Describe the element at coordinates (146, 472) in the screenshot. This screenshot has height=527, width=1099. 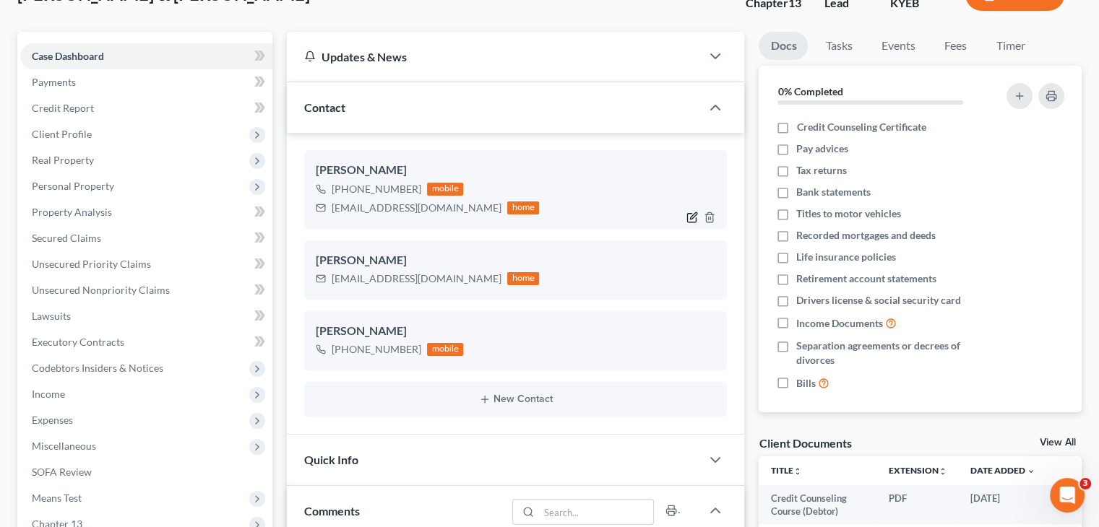
I see `a: SOFA Review` at that location.